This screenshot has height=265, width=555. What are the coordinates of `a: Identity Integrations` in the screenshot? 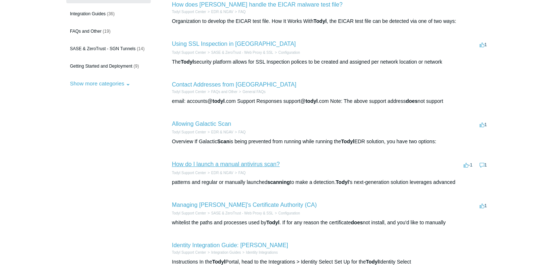 It's located at (261, 253).